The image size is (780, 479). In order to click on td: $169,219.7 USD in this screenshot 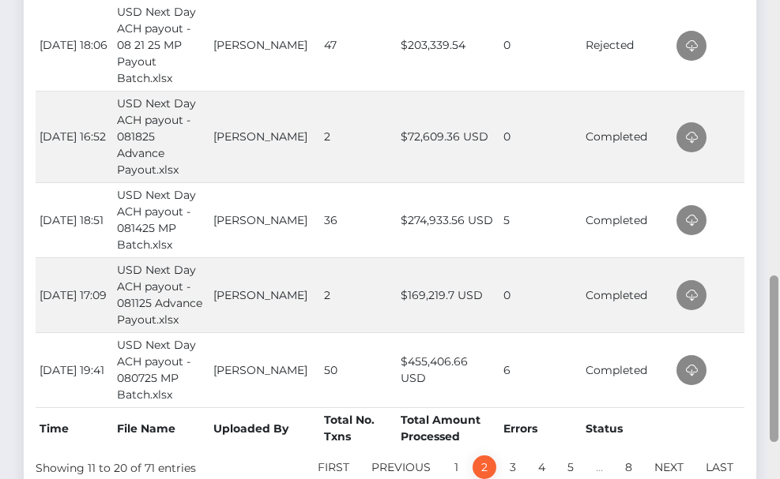, I will do `click(448, 295)`.